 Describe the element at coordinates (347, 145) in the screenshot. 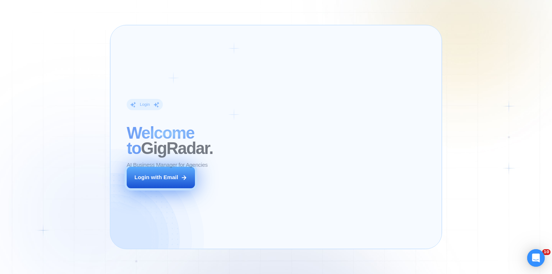

I see `h2: The next generation of lead generation.` at that location.